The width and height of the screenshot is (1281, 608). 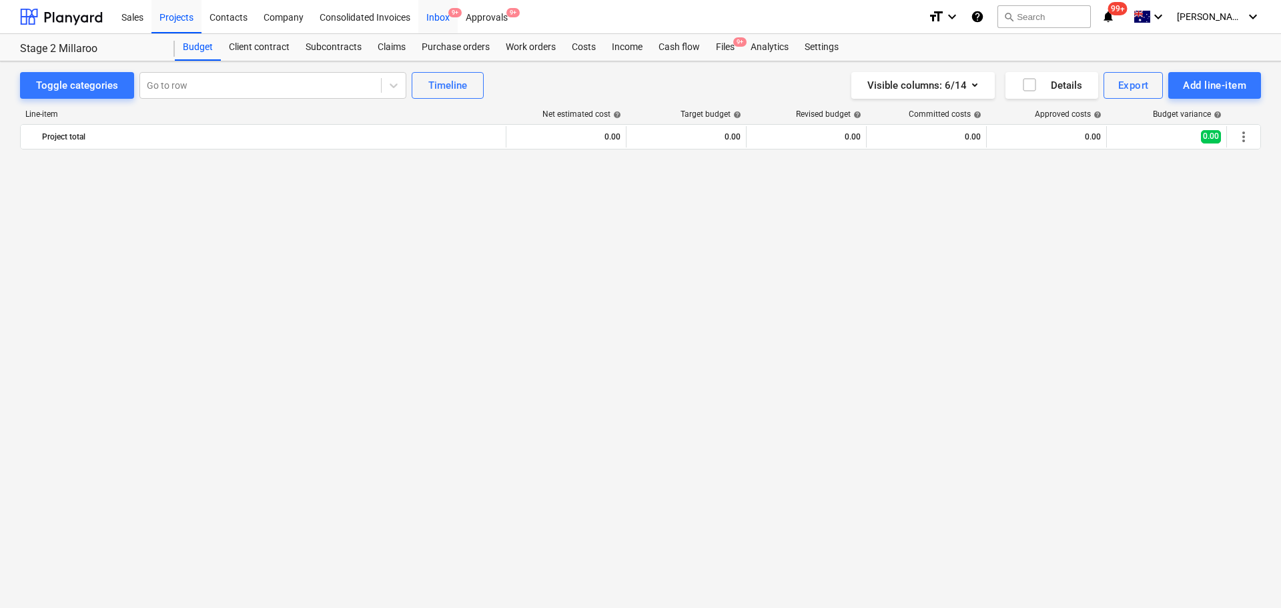 I want to click on div: Costs, so click(x=584, y=47).